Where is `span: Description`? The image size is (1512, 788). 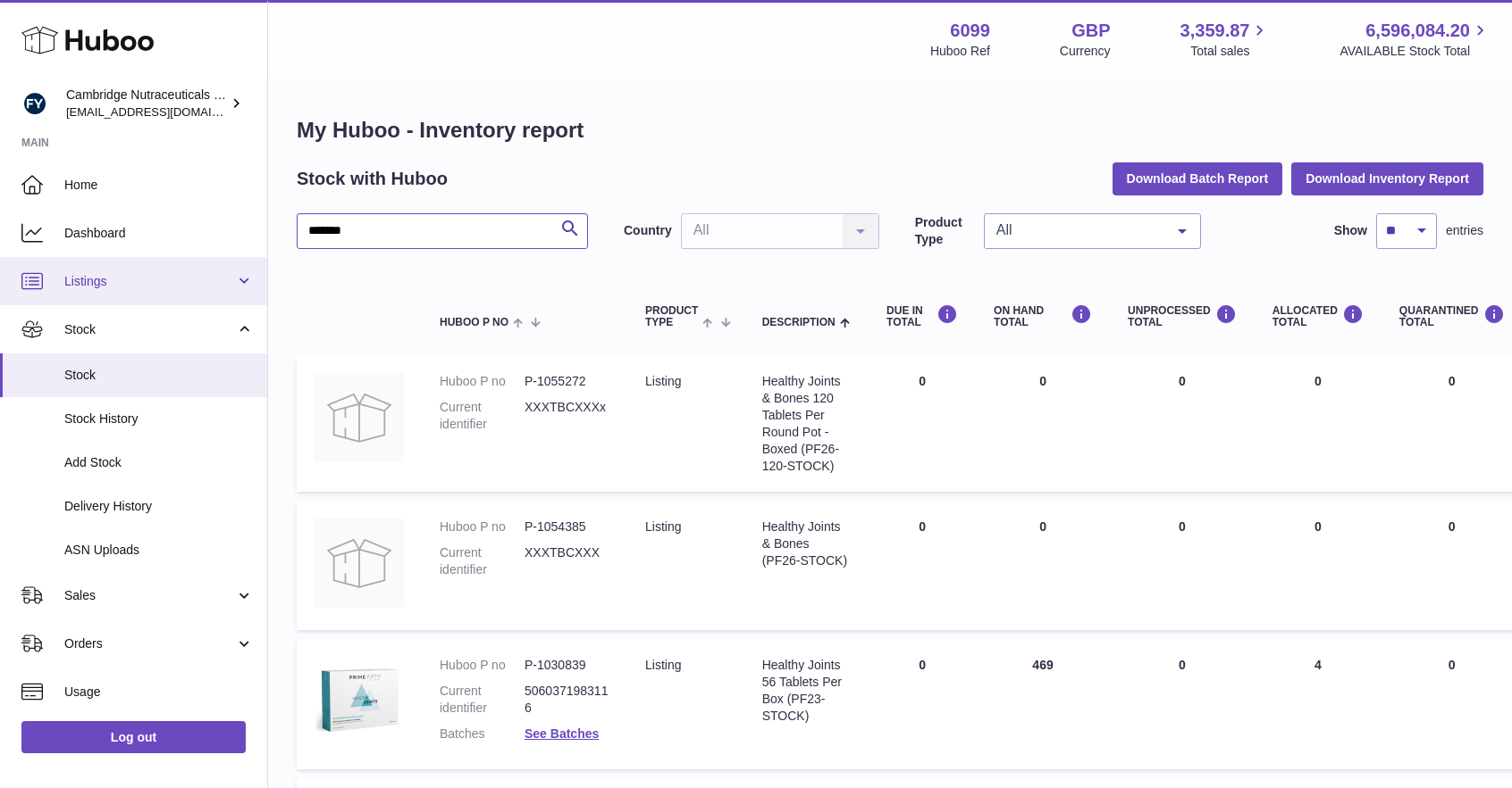 span: Description is located at coordinates (798, 322).